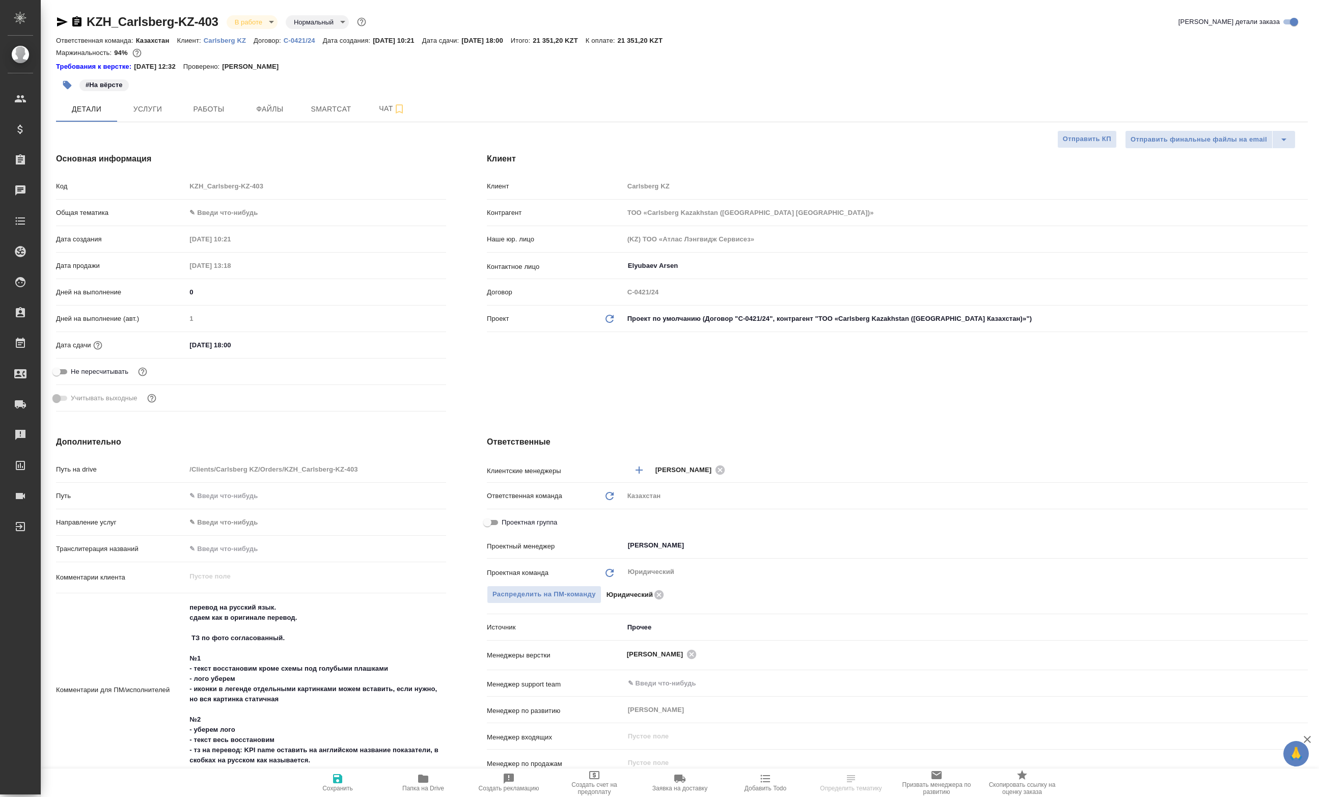 The image size is (1319, 797). I want to click on span: Не пересчитывать, so click(99, 372).